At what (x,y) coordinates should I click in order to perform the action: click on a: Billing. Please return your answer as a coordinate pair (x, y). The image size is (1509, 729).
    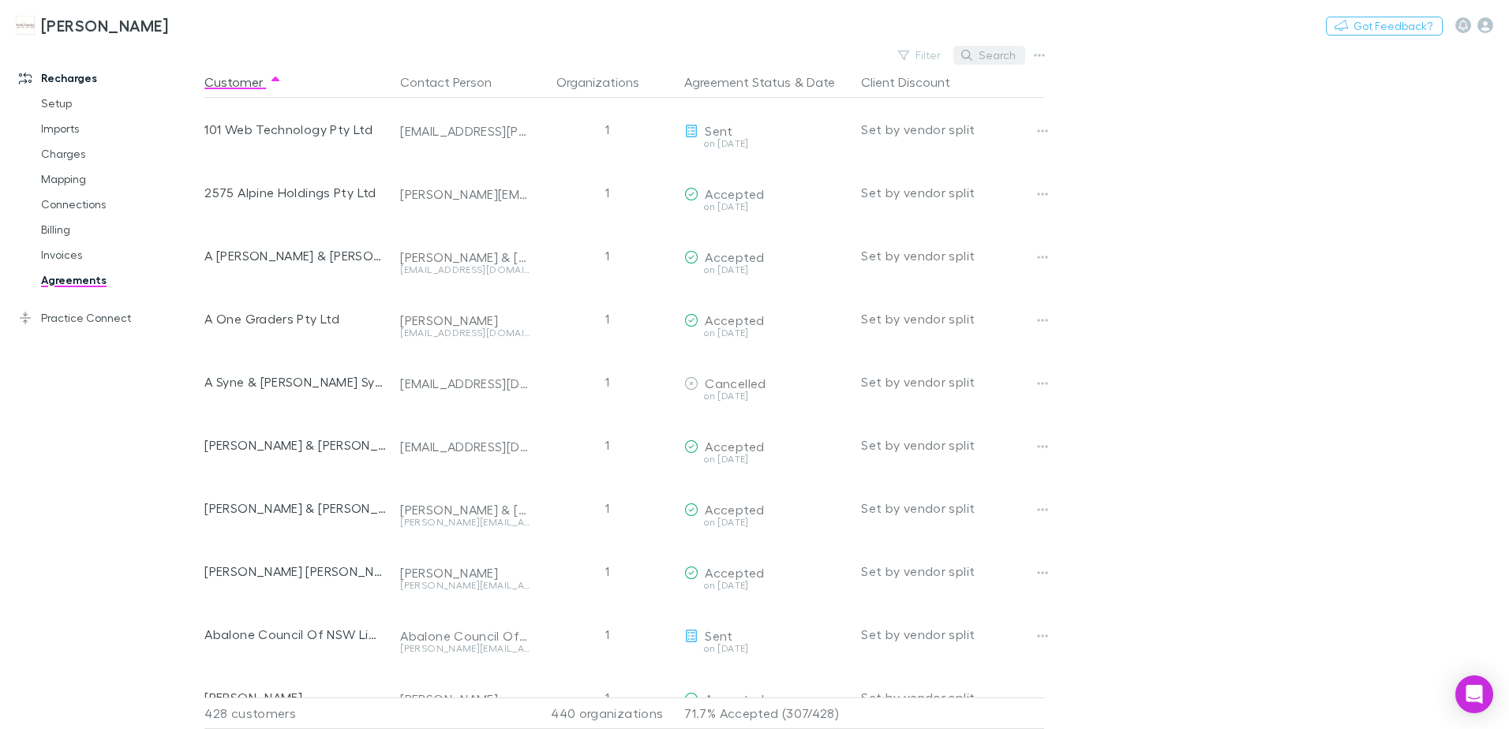
    Looking at the image, I should click on (119, 230).